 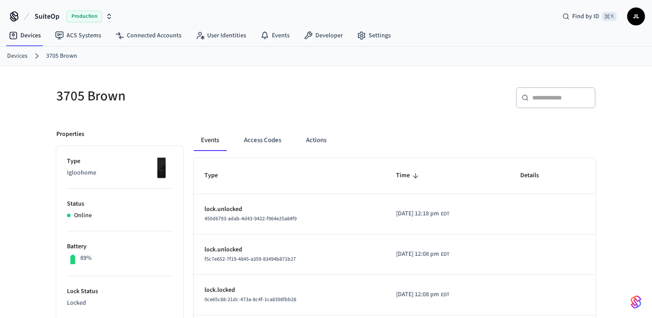 What do you see at coordinates (83, 215) in the screenshot?
I see `p: Online` at bounding box center [83, 215].